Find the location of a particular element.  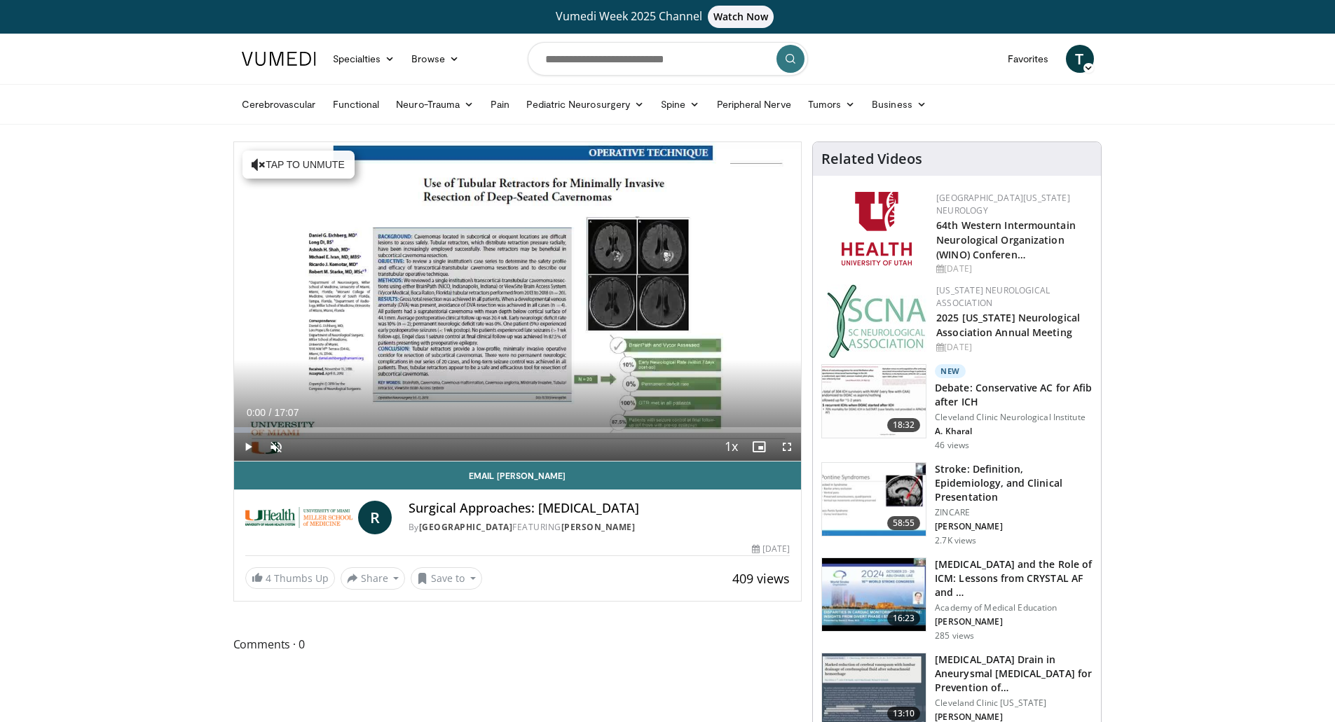

a: Spine is located at coordinates (680, 104).